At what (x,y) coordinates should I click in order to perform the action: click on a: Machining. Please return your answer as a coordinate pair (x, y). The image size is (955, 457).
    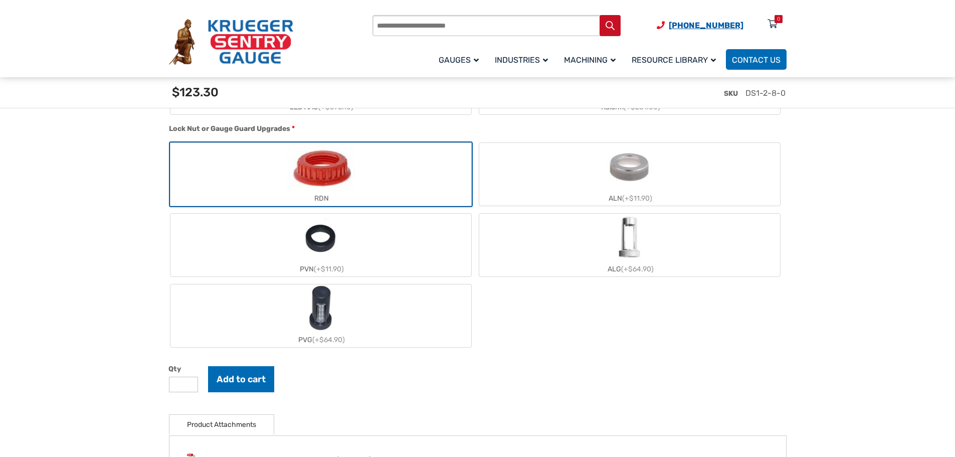
    Looking at the image, I should click on (592, 59).